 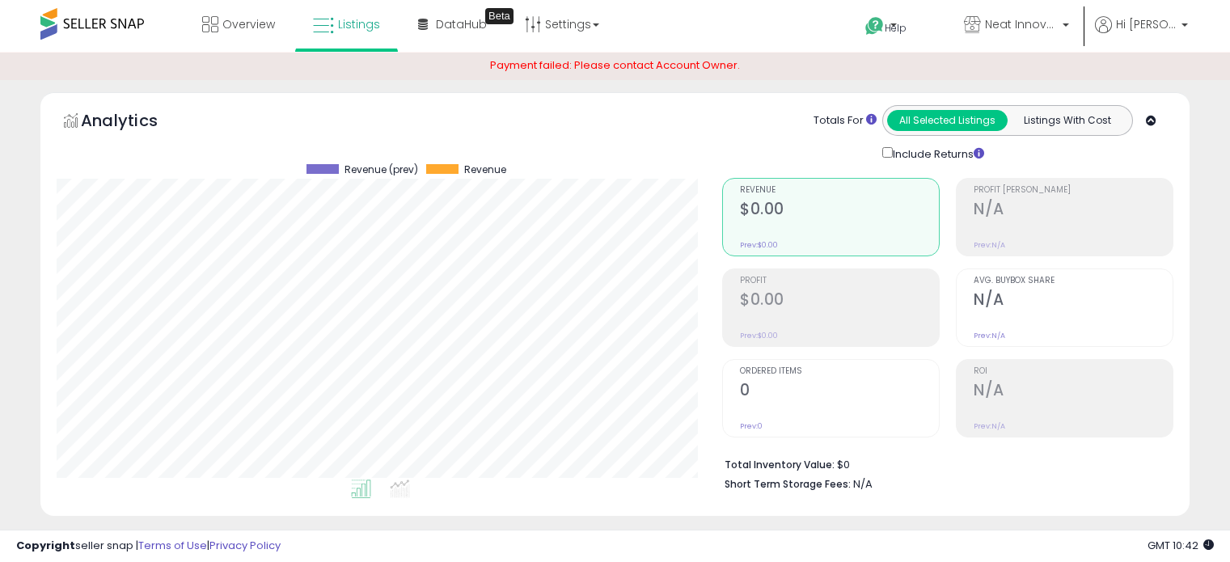 I want to click on button: Listings With Cost, so click(x=1067, y=121).